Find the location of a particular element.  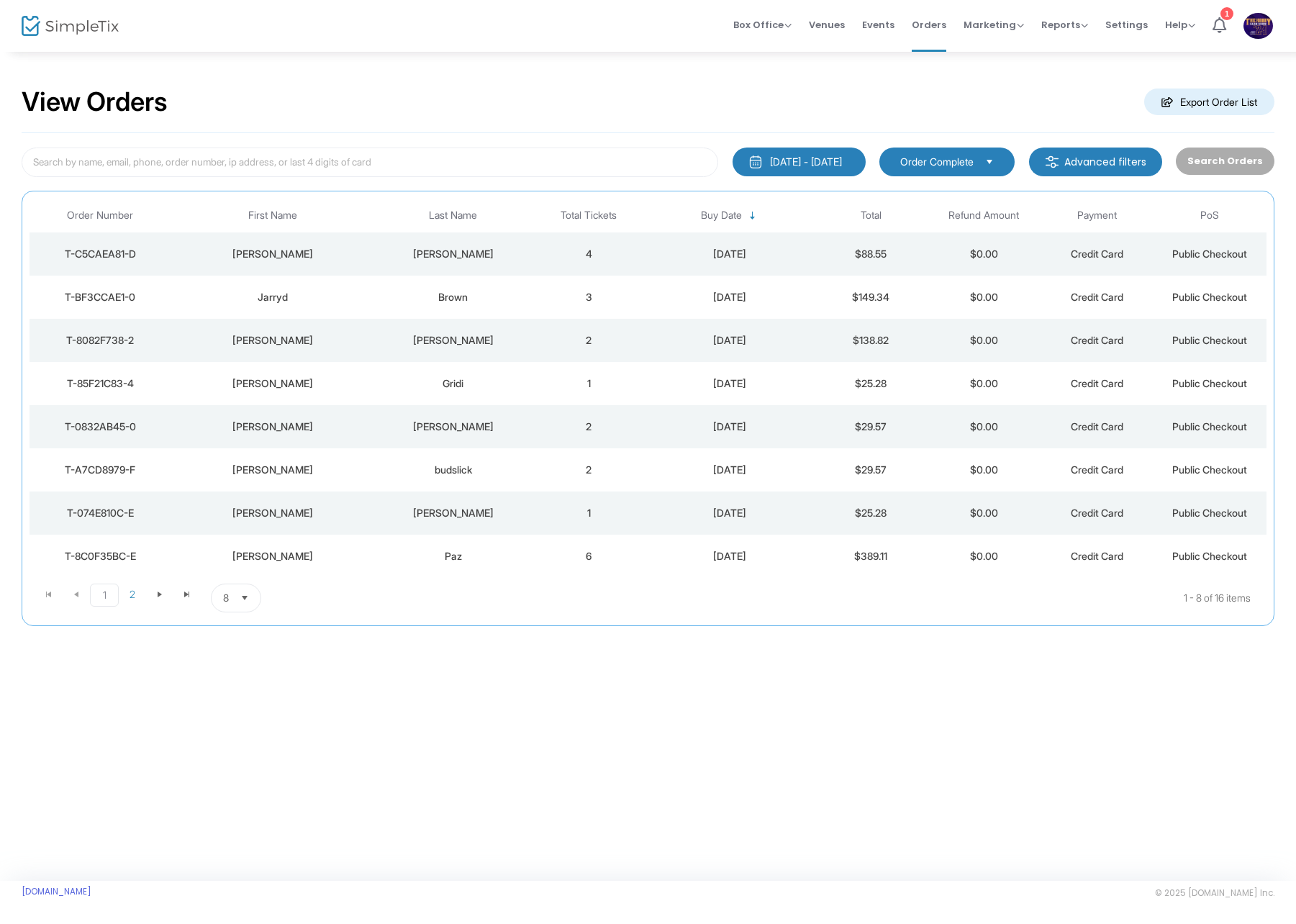

td: $149.34 is located at coordinates (871, 297).